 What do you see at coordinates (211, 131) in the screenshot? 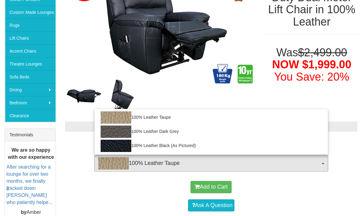
I see `a: 100% Leather Dark Grey` at bounding box center [211, 131].